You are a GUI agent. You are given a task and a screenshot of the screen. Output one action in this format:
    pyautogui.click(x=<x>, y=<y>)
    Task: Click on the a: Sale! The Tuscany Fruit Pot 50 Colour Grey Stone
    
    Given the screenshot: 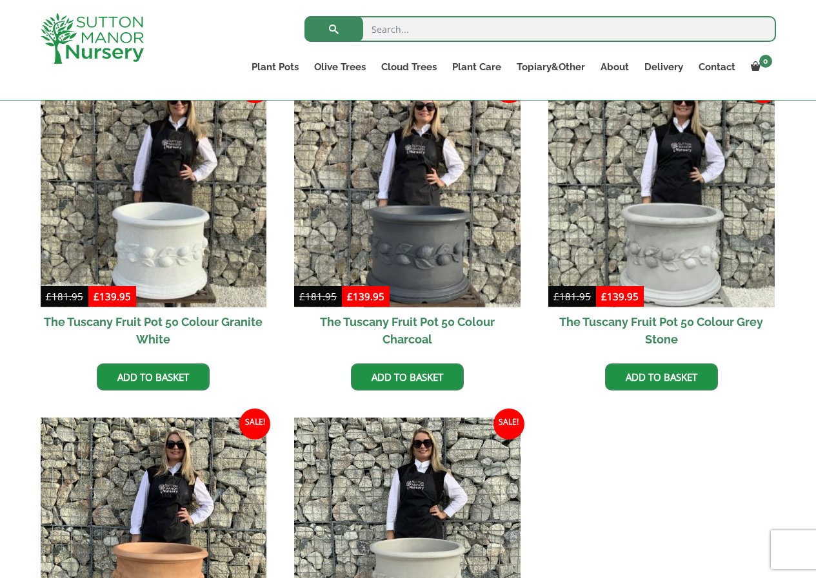 What is the action you would take?
    pyautogui.click(x=661, y=217)
    